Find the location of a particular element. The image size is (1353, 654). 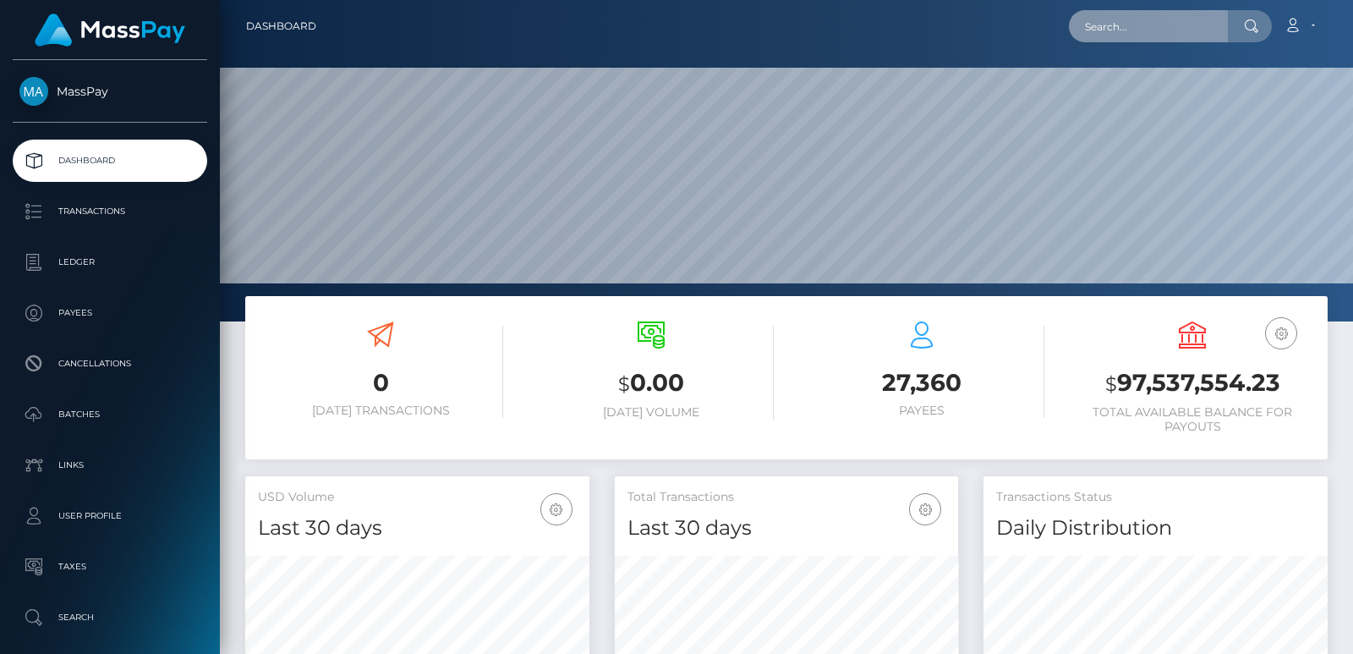

h5: USD Volume is located at coordinates (417, 497).